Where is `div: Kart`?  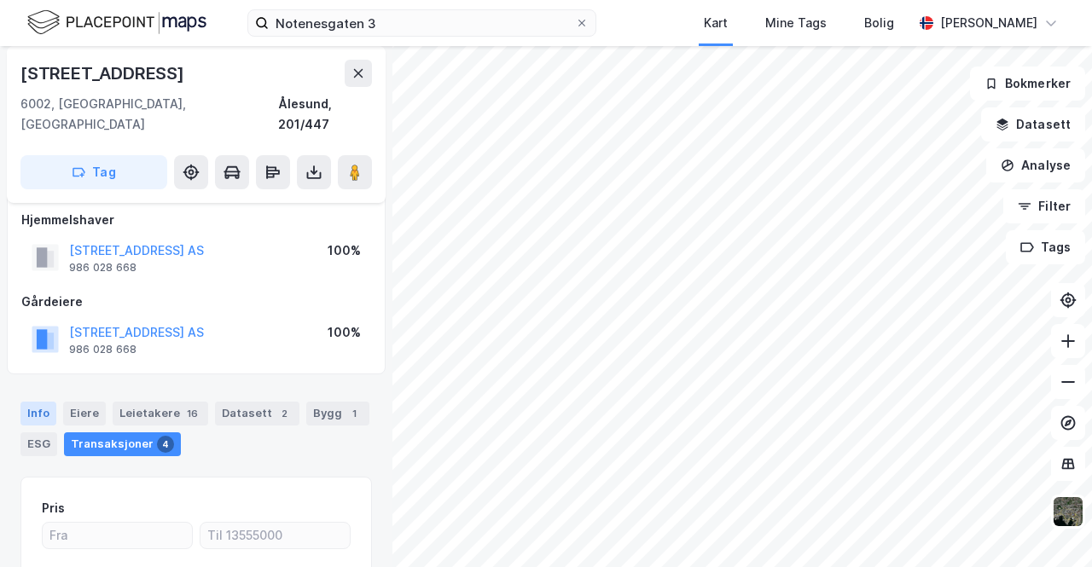 div: Kart is located at coordinates (716, 23).